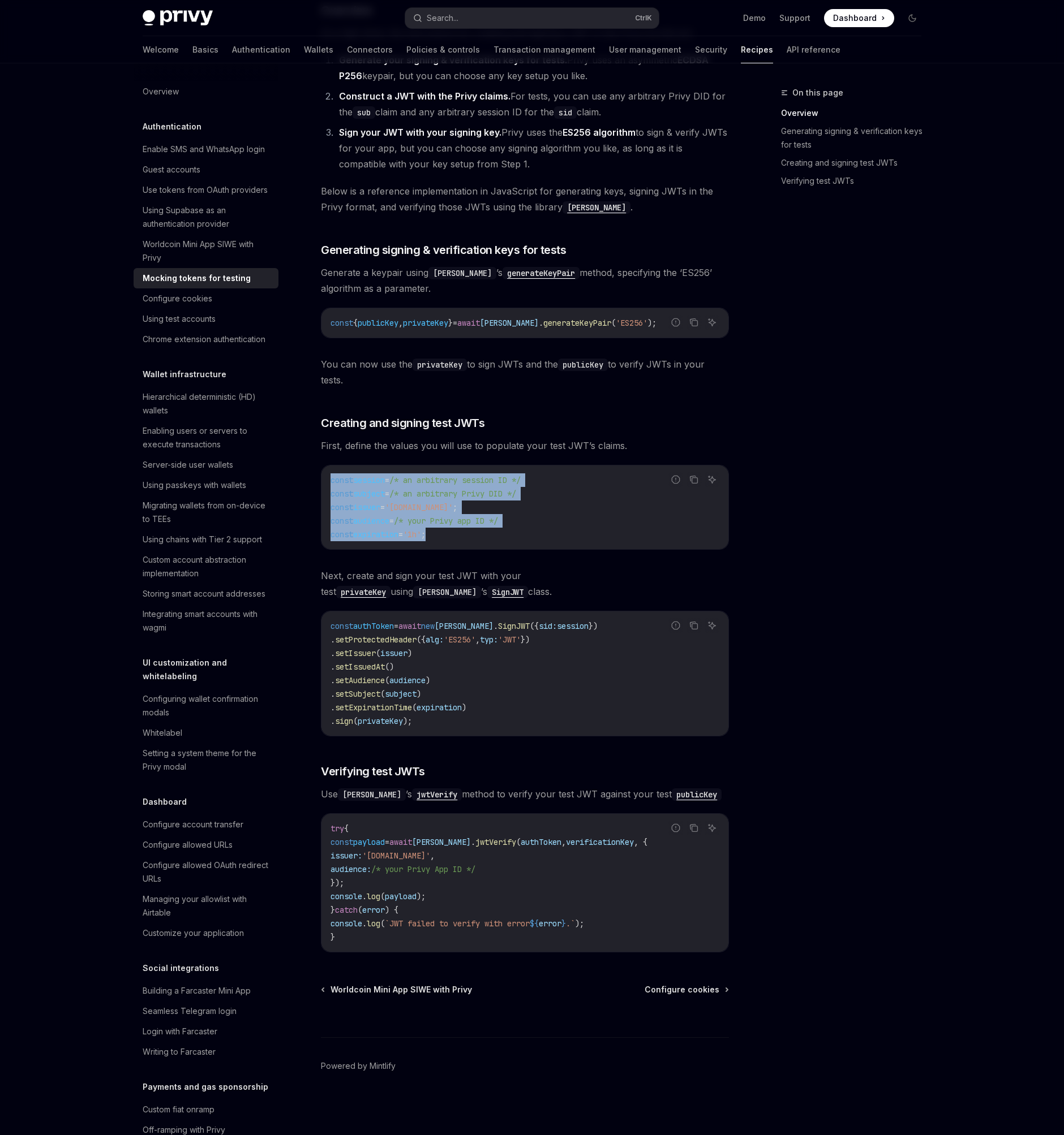 The width and height of the screenshot is (1064, 1135). Describe the element at coordinates (357, 694) in the screenshot. I see `span: setSubject` at that location.